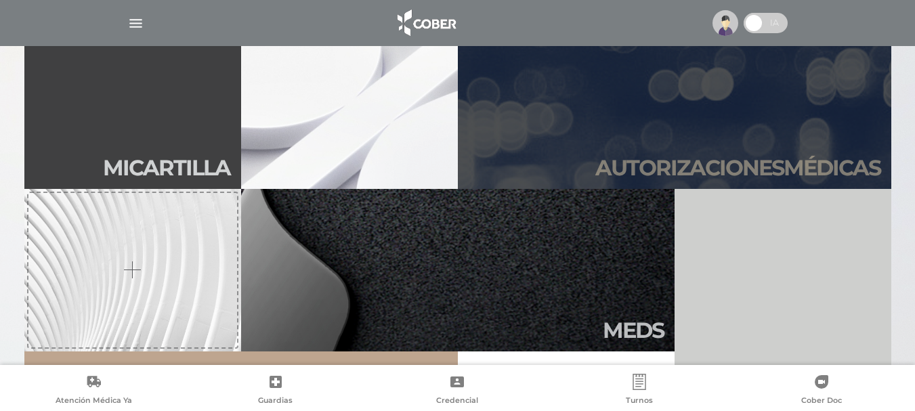  Describe the element at coordinates (167, 168) in the screenshot. I see `h2: Mi car tilla` at that location.